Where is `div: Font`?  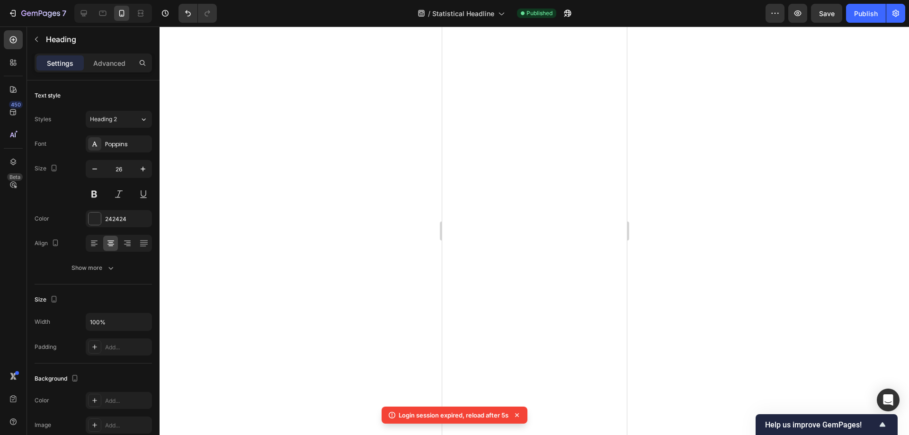 div: Font is located at coordinates (40, 144).